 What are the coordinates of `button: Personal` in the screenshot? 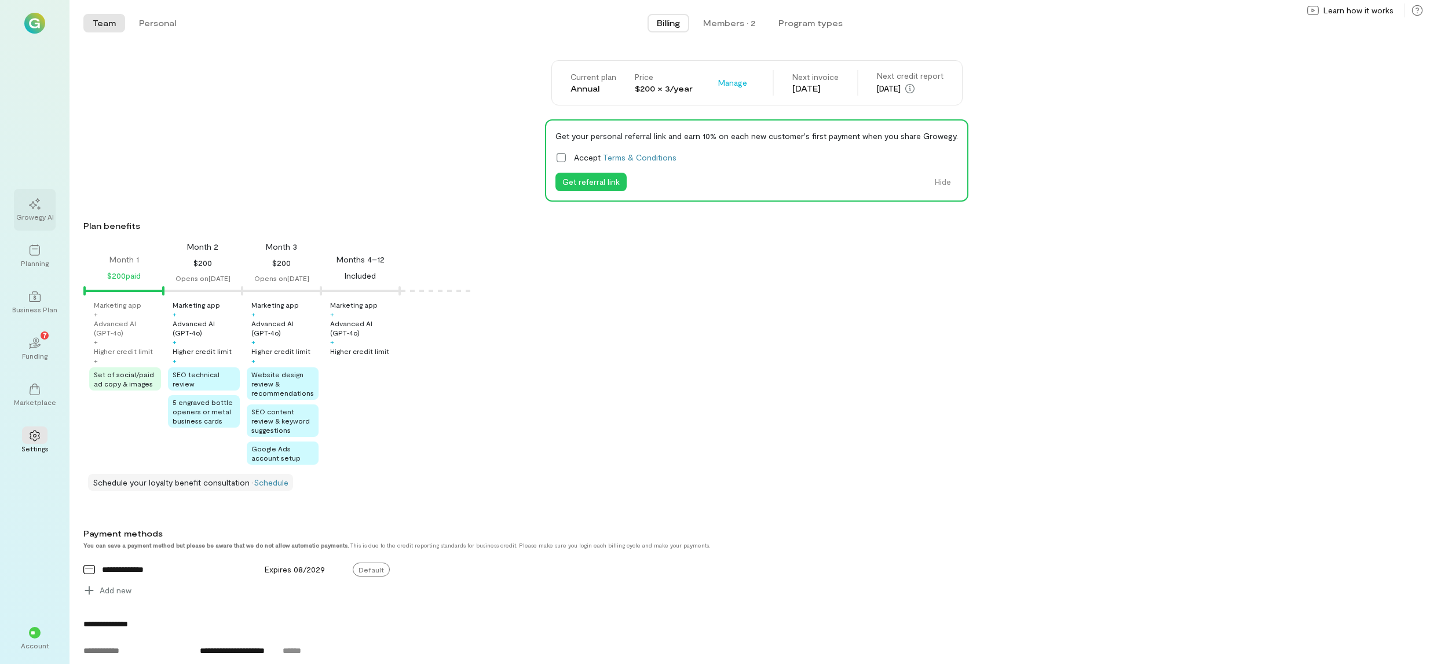 It's located at (158, 23).